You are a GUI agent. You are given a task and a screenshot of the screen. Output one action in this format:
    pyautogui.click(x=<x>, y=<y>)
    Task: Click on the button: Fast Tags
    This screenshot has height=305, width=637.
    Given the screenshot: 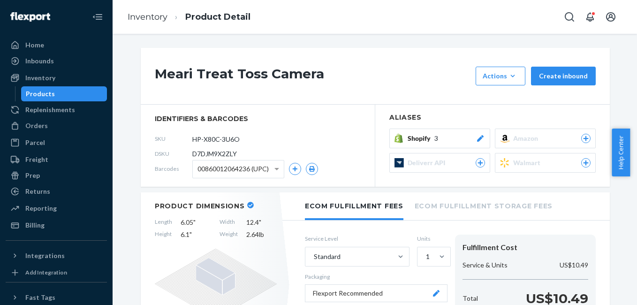 What is the action you would take?
    pyautogui.click(x=56, y=297)
    